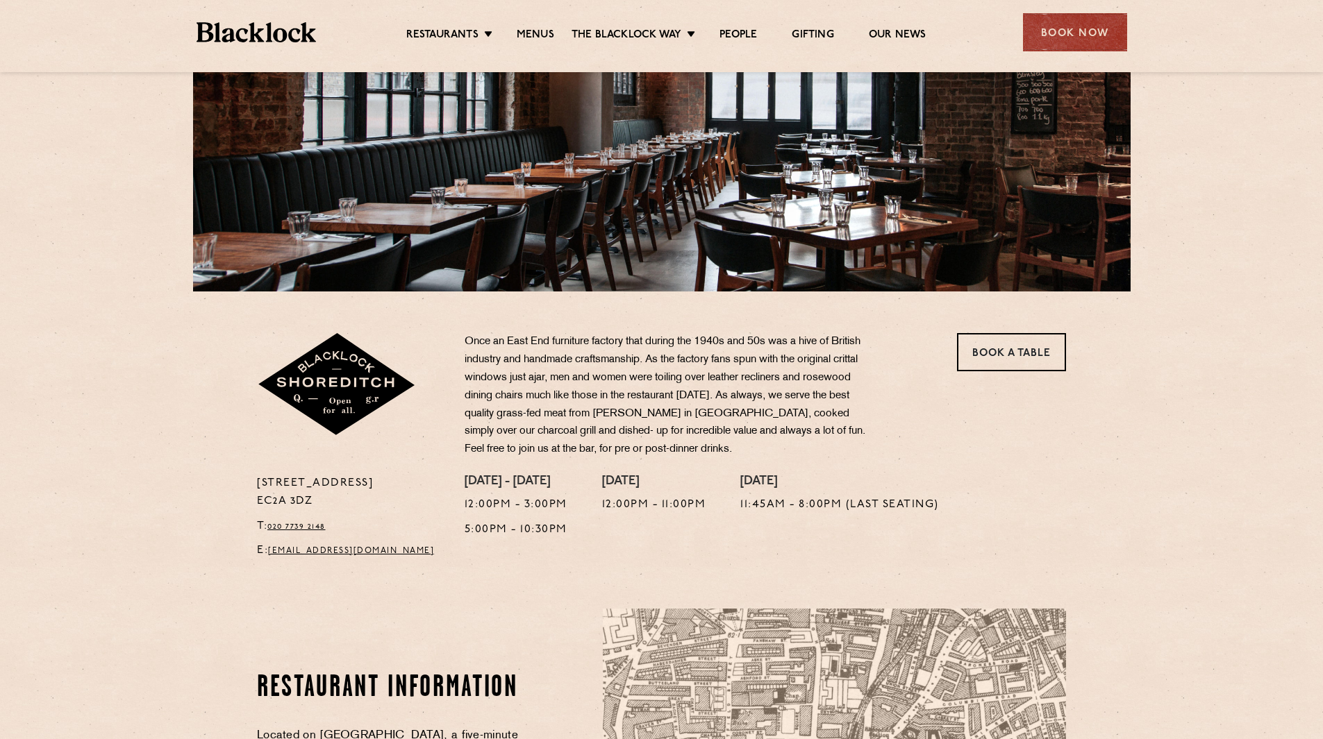 The width and height of the screenshot is (1323, 739). I want to click on p: 5:00pm - 10:30pm, so click(516, 530).